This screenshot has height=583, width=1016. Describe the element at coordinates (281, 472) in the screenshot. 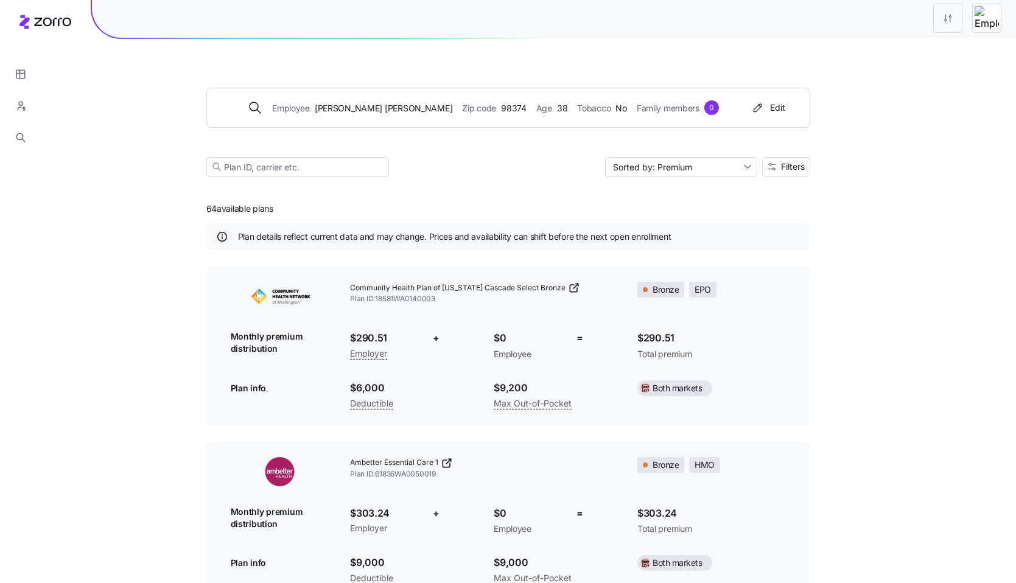

I see `img: Ambetter` at that location.